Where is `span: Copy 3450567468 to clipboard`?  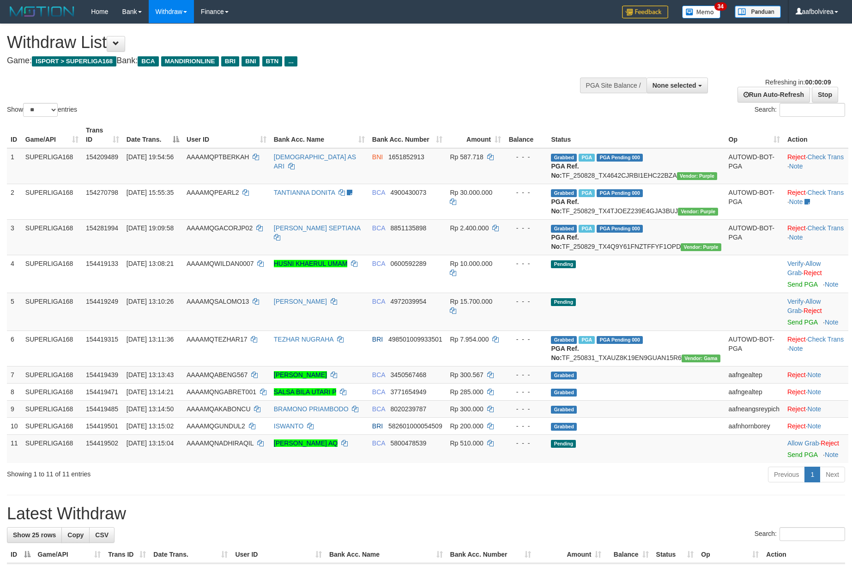
span: Copy 3450567468 to clipboard is located at coordinates (409, 375).